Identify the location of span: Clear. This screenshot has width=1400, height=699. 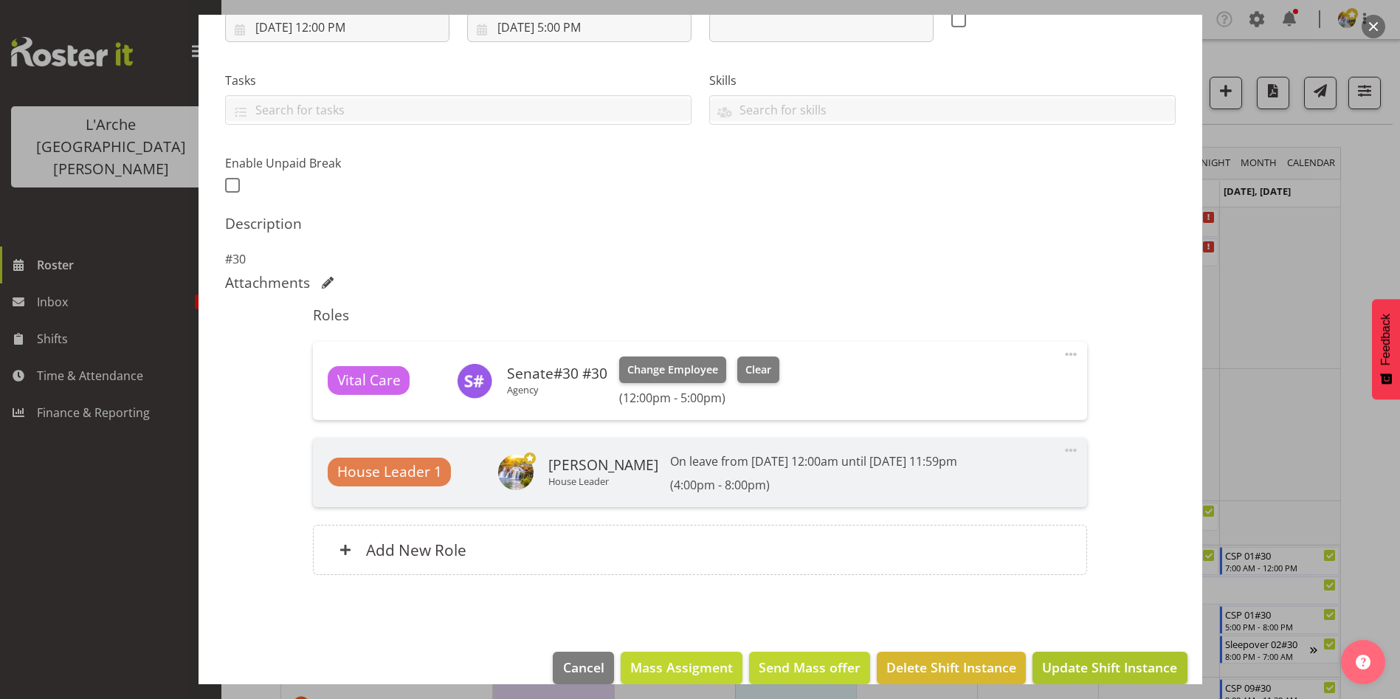
(758, 370).